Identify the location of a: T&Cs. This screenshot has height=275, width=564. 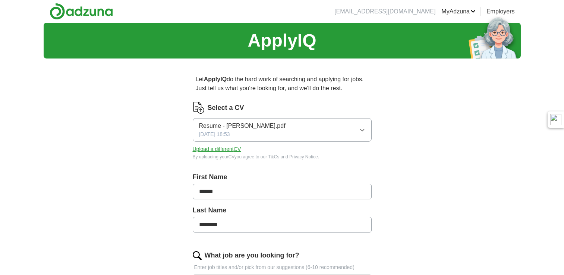
(274, 157).